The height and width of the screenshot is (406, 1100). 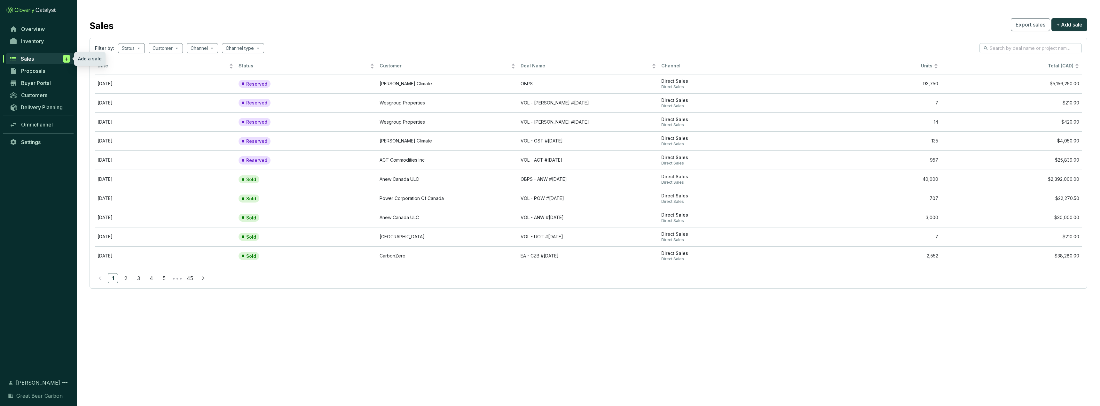 I want to click on span: Total (CAD), so click(x=1060, y=66).